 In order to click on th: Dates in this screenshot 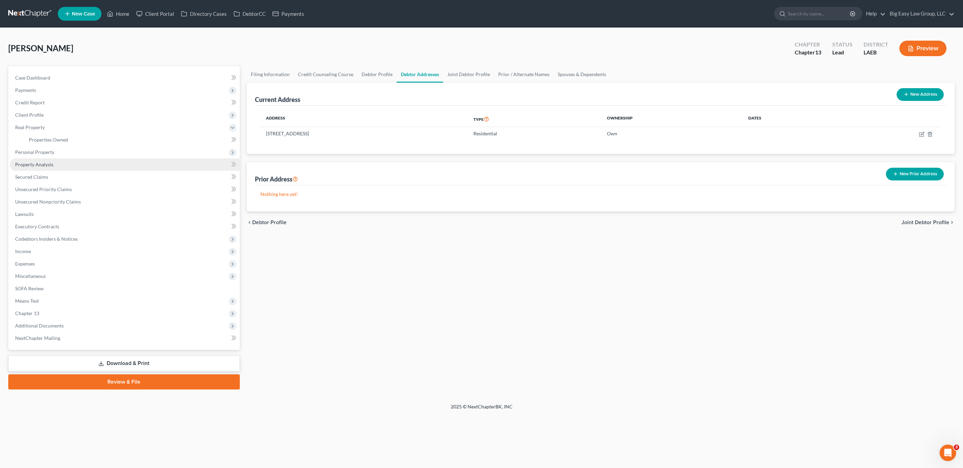, I will do `click(789, 119)`.